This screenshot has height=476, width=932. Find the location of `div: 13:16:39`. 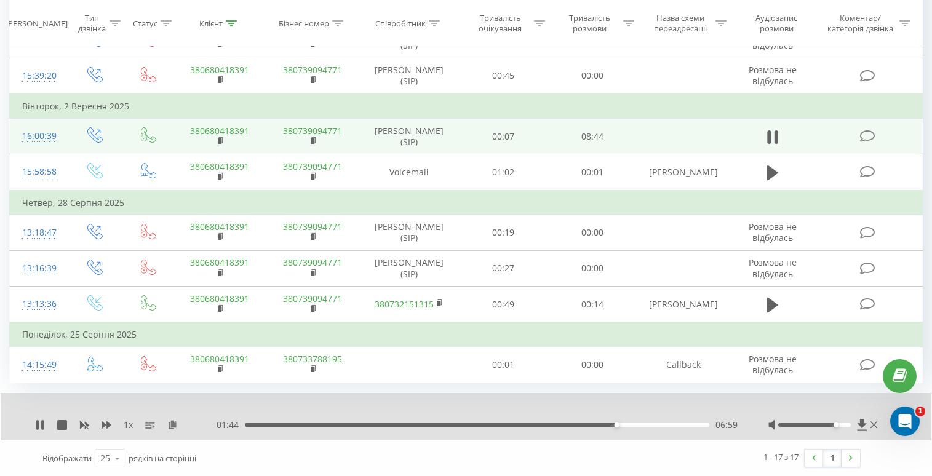

div: 13:16:39 is located at coordinates (38, 268).